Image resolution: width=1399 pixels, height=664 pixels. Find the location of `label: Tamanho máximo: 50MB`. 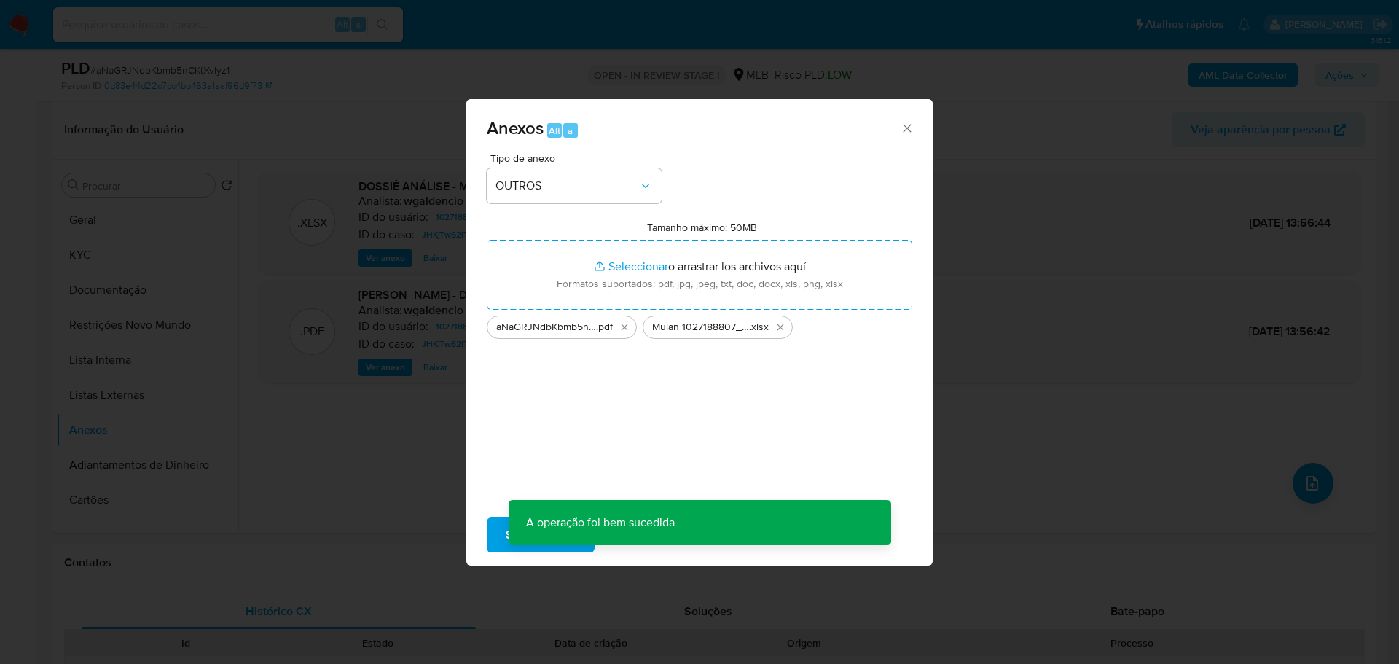

label: Tamanho máximo: 50MB is located at coordinates (702, 227).